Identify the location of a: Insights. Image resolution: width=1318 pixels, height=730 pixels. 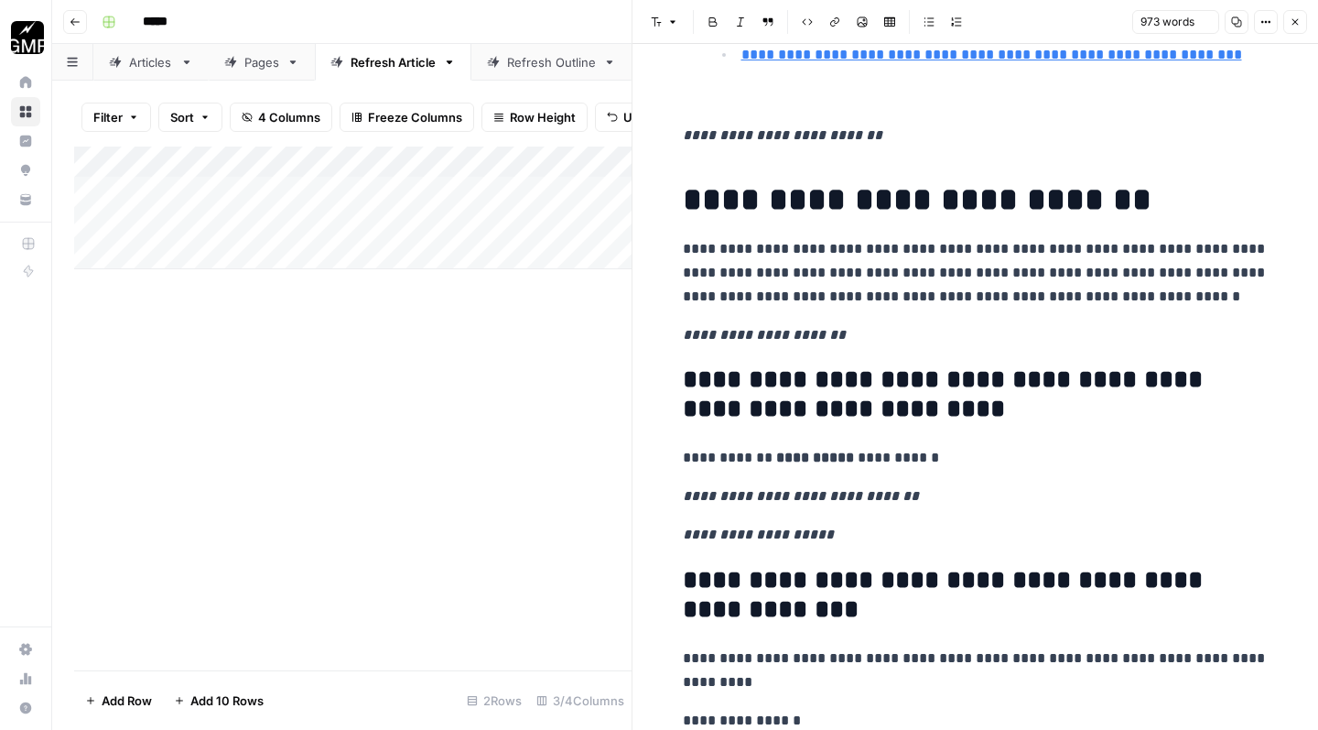
(26, 141).